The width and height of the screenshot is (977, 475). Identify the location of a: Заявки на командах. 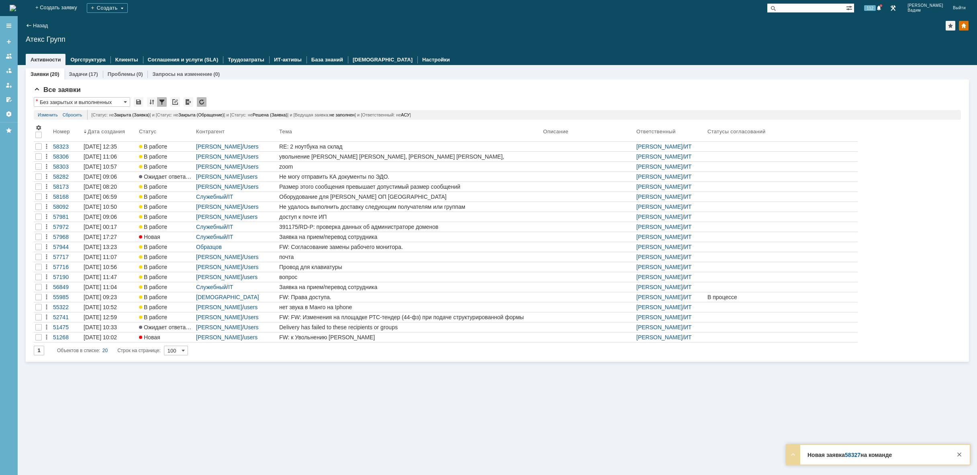
(9, 56).